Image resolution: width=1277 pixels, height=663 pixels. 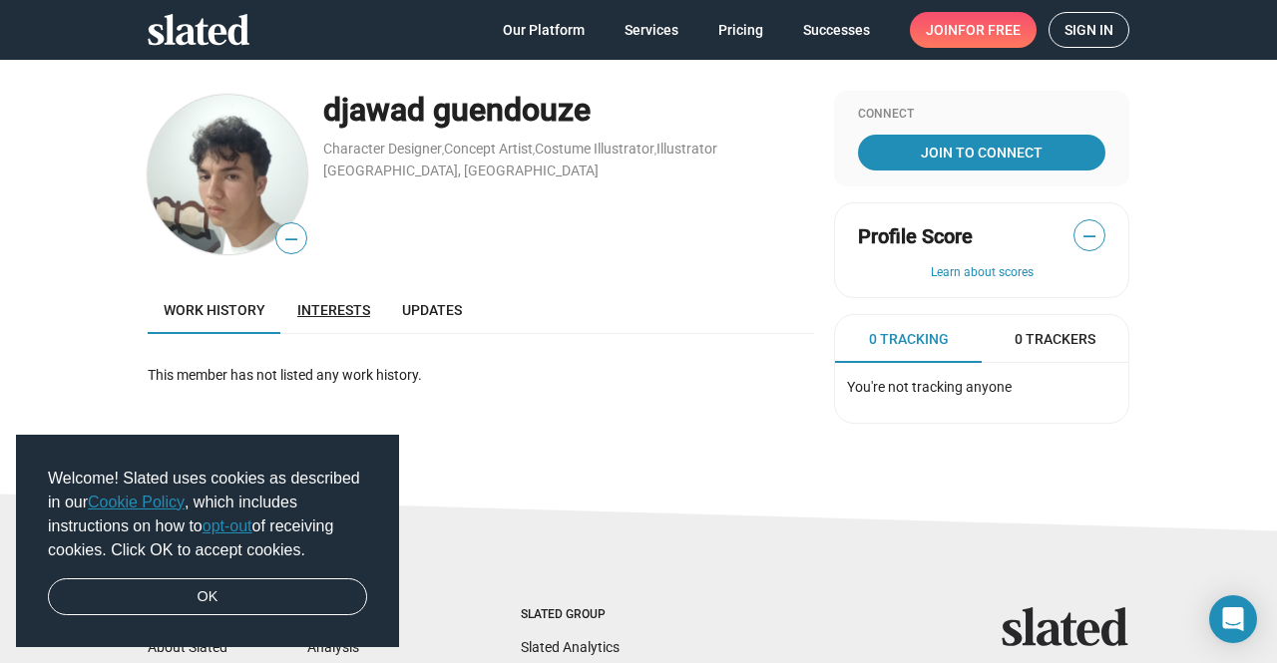 I want to click on div: cookieconsent, so click(x=207, y=542).